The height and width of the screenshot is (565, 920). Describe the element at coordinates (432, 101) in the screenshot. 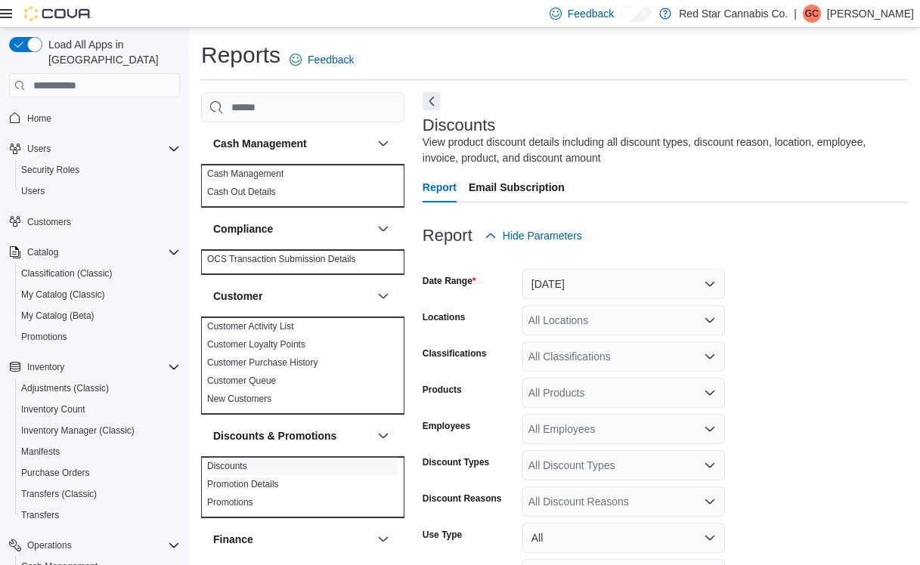

I see `button: Next` at that location.